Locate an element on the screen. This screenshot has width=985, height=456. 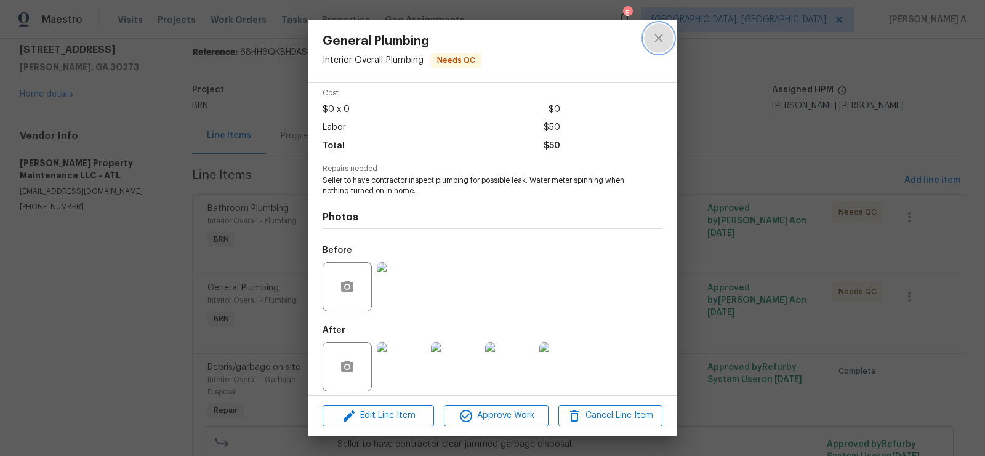
h4: Photos is located at coordinates (492, 217).